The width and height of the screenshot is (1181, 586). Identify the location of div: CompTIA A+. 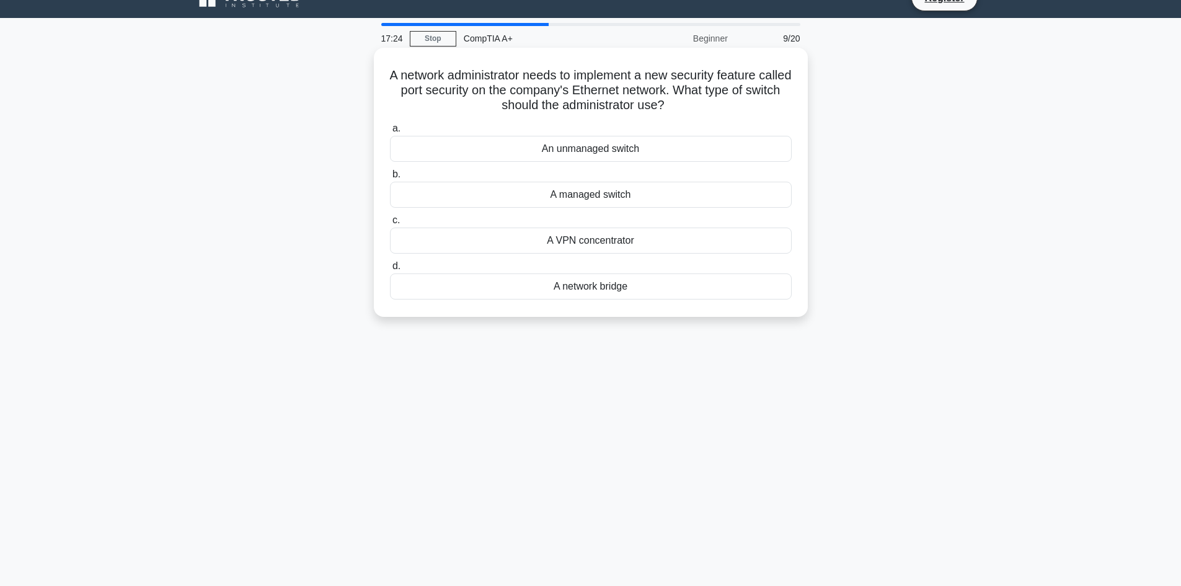
(541, 38).